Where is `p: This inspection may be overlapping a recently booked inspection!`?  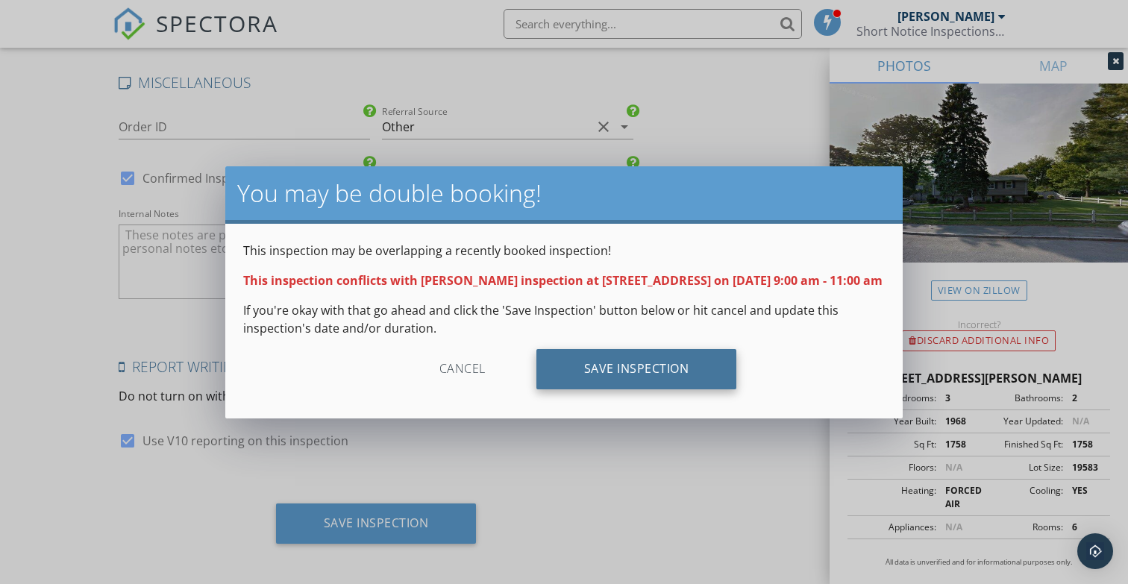 p: This inspection may be overlapping a recently booked inspection! is located at coordinates (563, 251).